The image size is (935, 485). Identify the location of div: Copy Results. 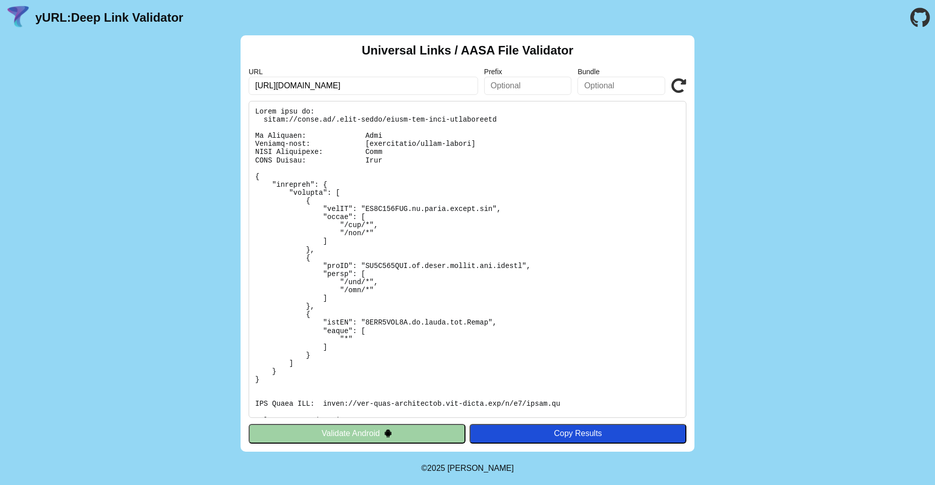
(578, 433).